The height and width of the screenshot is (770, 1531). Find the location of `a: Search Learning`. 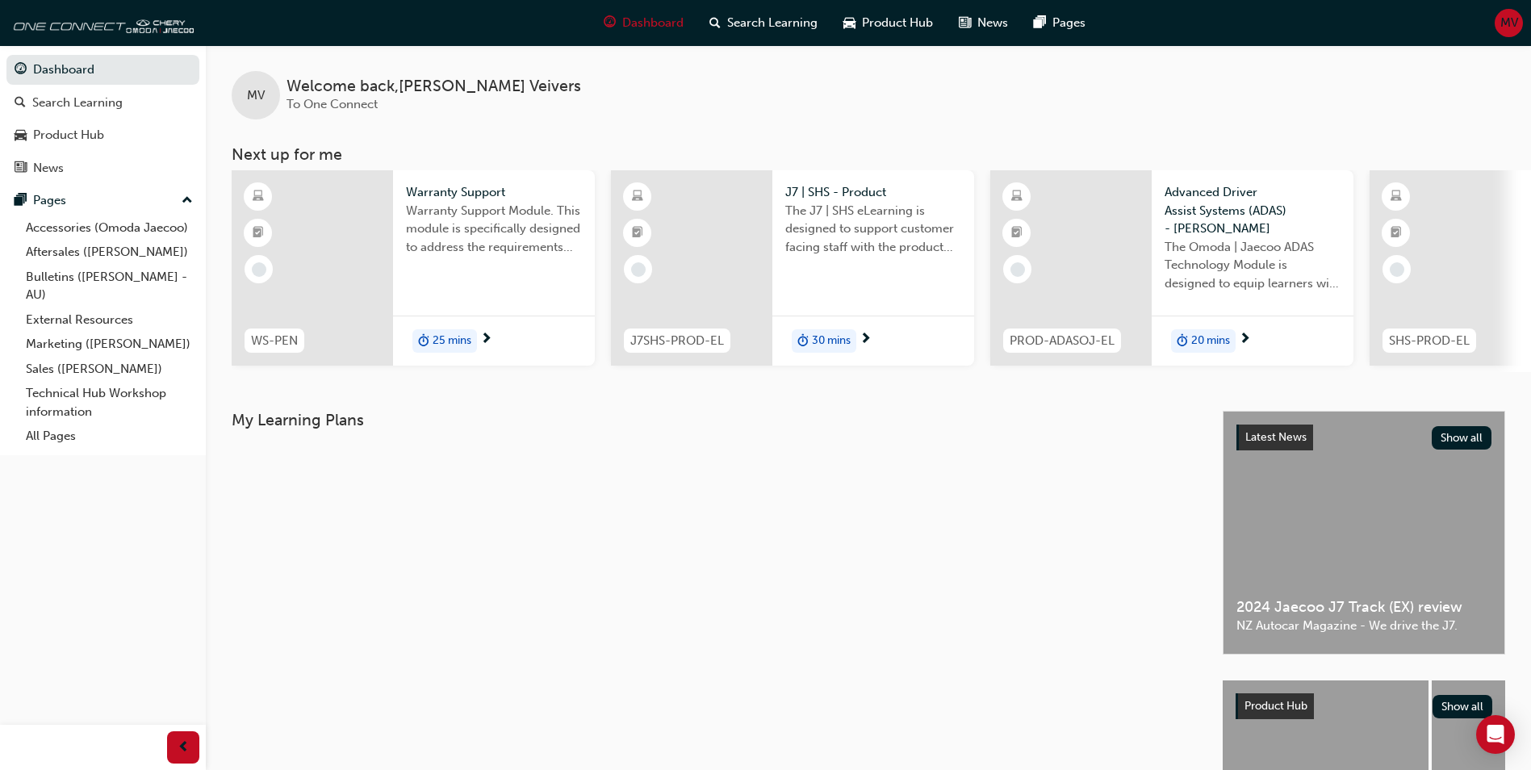

a: Search Learning is located at coordinates (103, 103).